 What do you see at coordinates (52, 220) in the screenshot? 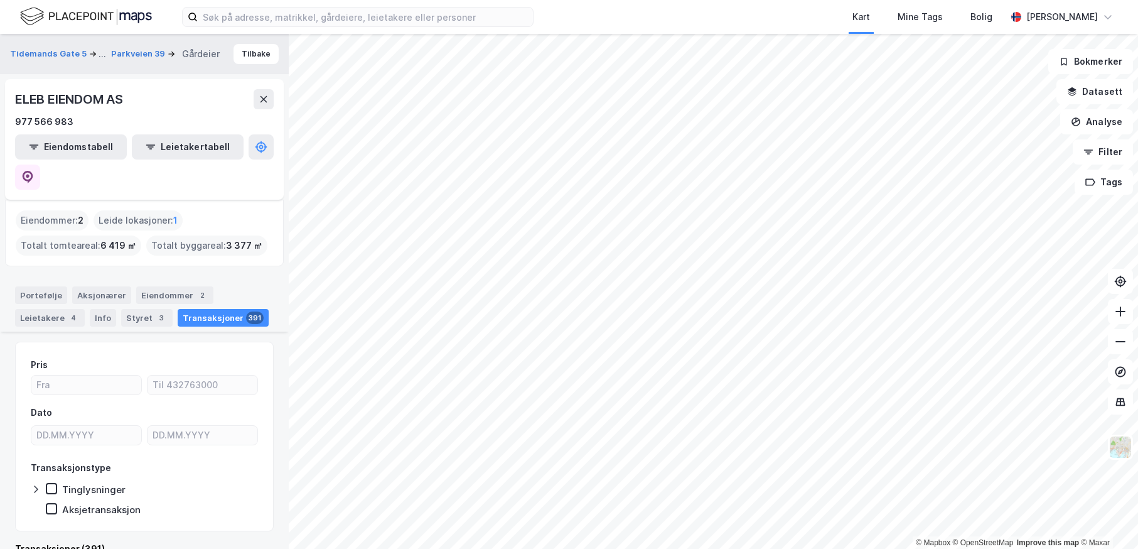
I see `div: Eiendommer :` at bounding box center [52, 220].